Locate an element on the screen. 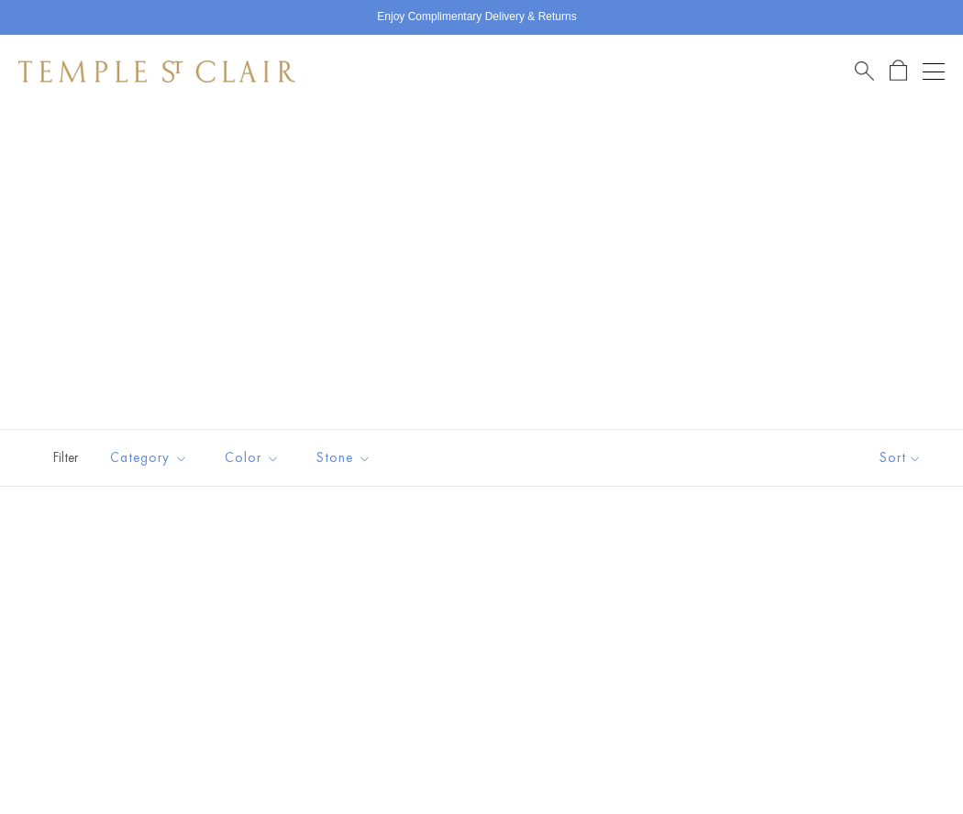  button: Category is located at coordinates (149, 458).